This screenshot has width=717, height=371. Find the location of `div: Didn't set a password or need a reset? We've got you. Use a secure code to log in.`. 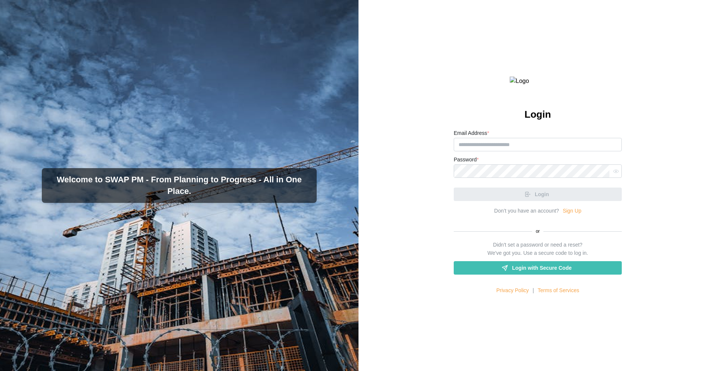

div: Didn't set a password or need a reset? We've got you. Use a secure code to log in. is located at coordinates (537, 249).